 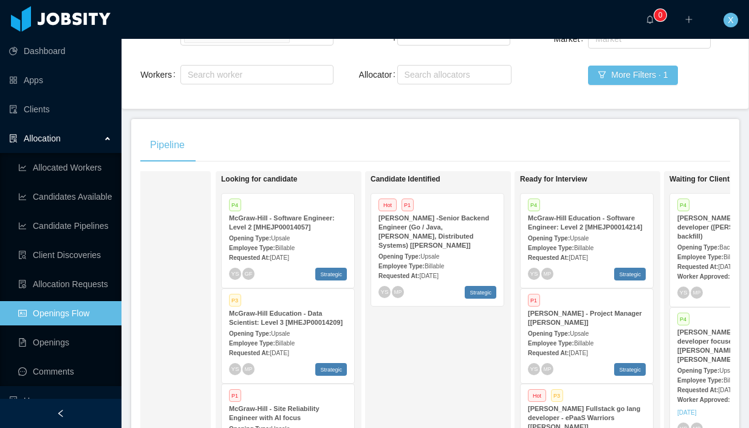 What do you see at coordinates (65, 226) in the screenshot?
I see `a: icon: line-chartCandidate Pipelines` at bounding box center [65, 226].